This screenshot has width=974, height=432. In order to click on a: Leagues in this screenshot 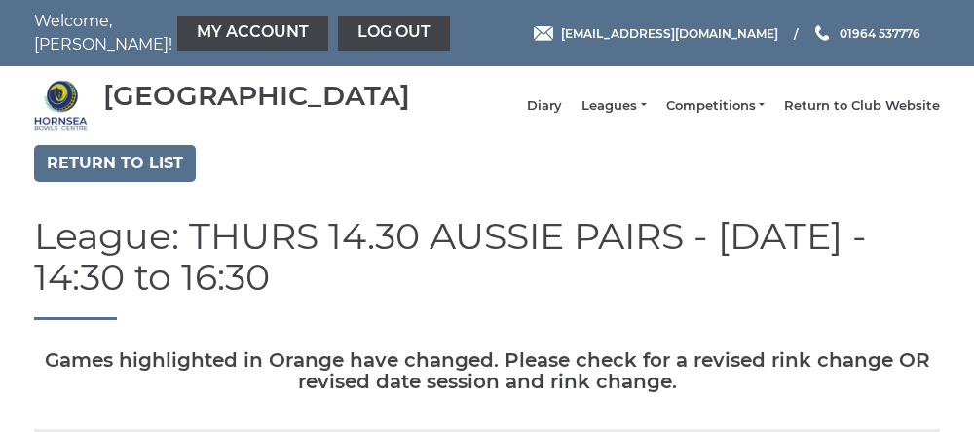, I will do `click(613, 106)`.